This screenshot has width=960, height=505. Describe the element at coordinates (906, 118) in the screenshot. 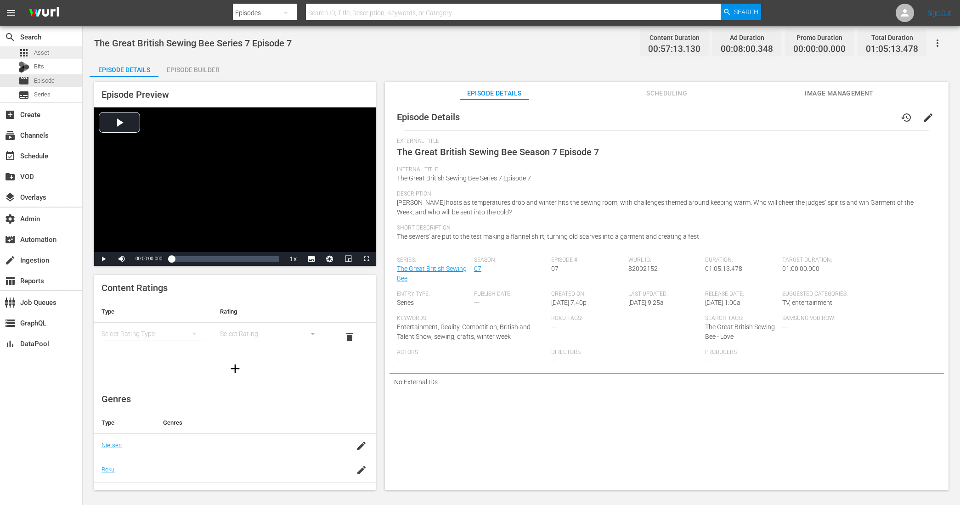

I see `button: history` at that location.